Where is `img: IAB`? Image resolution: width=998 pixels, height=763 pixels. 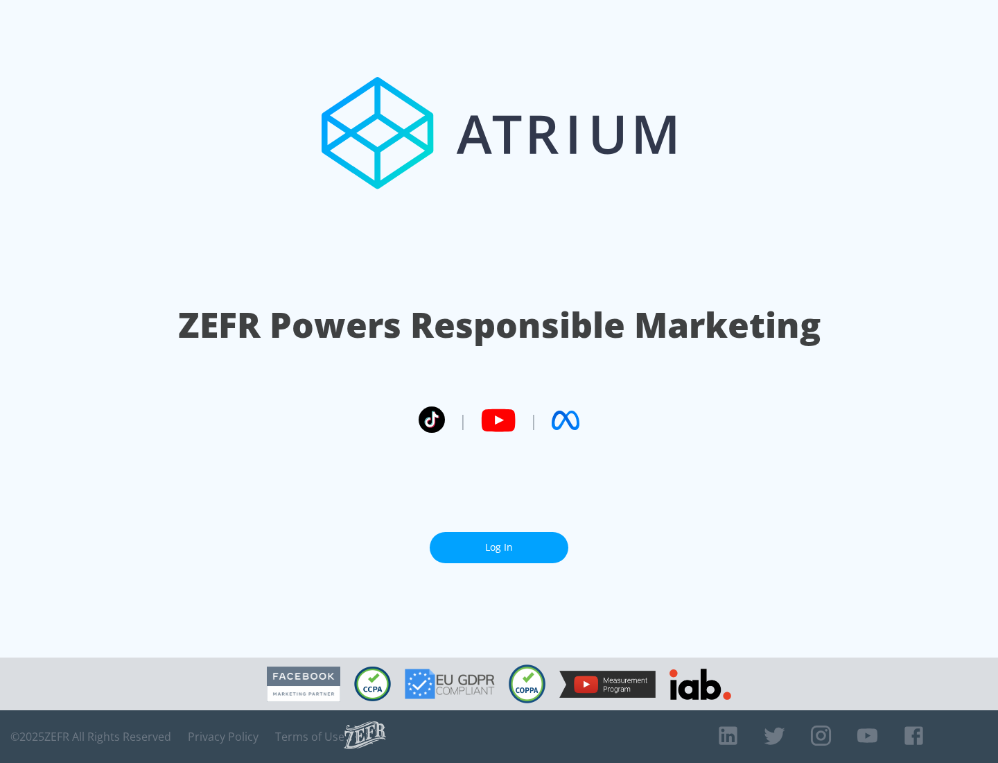
img: IAB is located at coordinates (700, 684).